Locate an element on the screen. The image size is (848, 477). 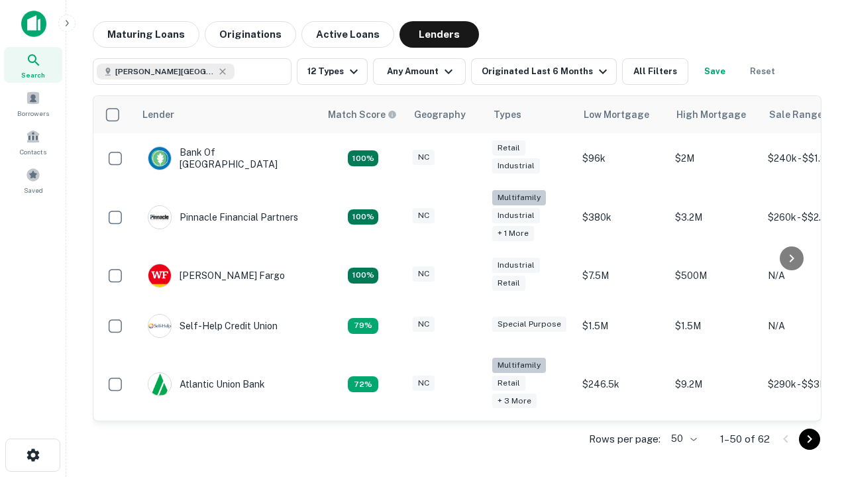
div: Chat Widget is located at coordinates (815, 403).